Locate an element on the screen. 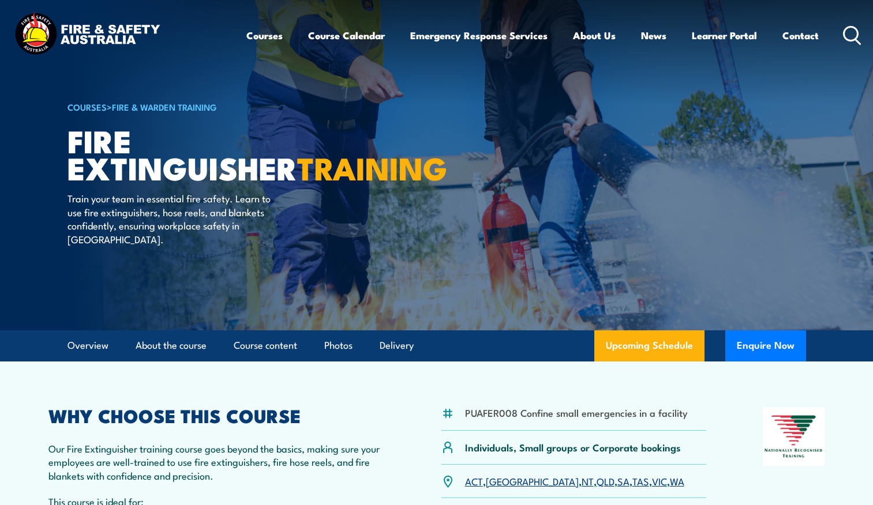 Image resolution: width=873 pixels, height=505 pixels. strong: TRAINING is located at coordinates (372, 167).